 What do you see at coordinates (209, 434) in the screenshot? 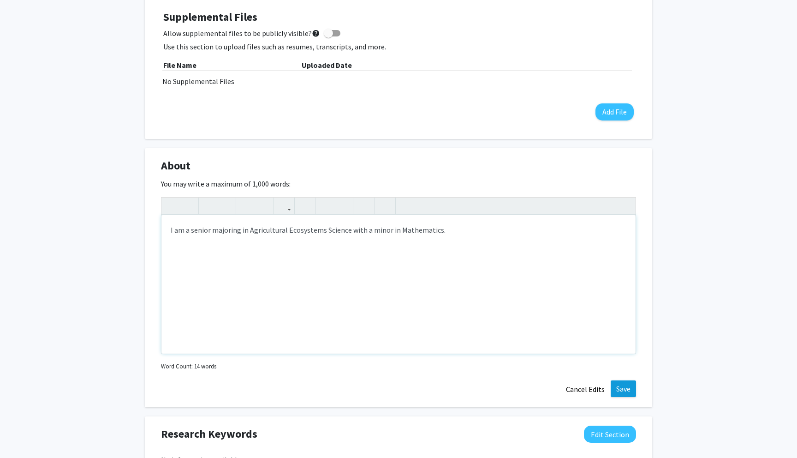
I see `span: Research Keywords` at bounding box center [209, 434].